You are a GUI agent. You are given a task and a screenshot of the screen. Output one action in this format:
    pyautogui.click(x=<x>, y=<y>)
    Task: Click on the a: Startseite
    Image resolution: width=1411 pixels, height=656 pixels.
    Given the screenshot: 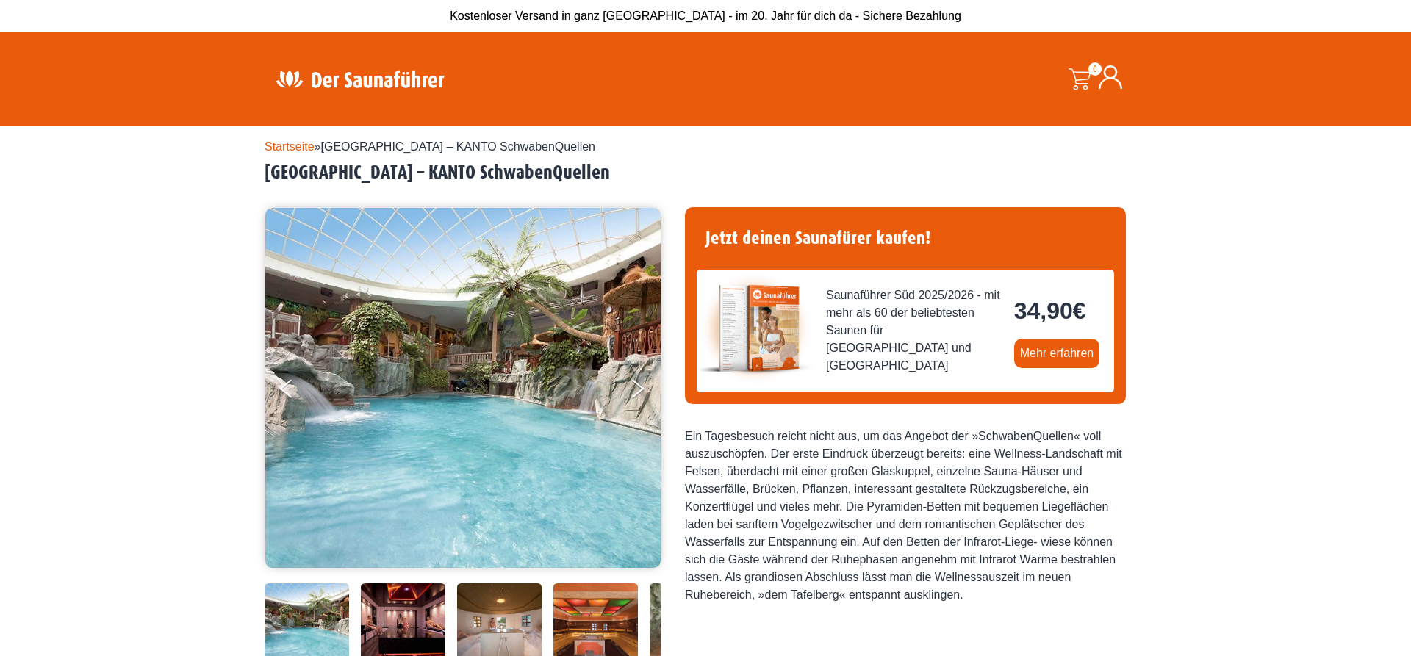 What is the action you would take?
    pyautogui.click(x=290, y=146)
    